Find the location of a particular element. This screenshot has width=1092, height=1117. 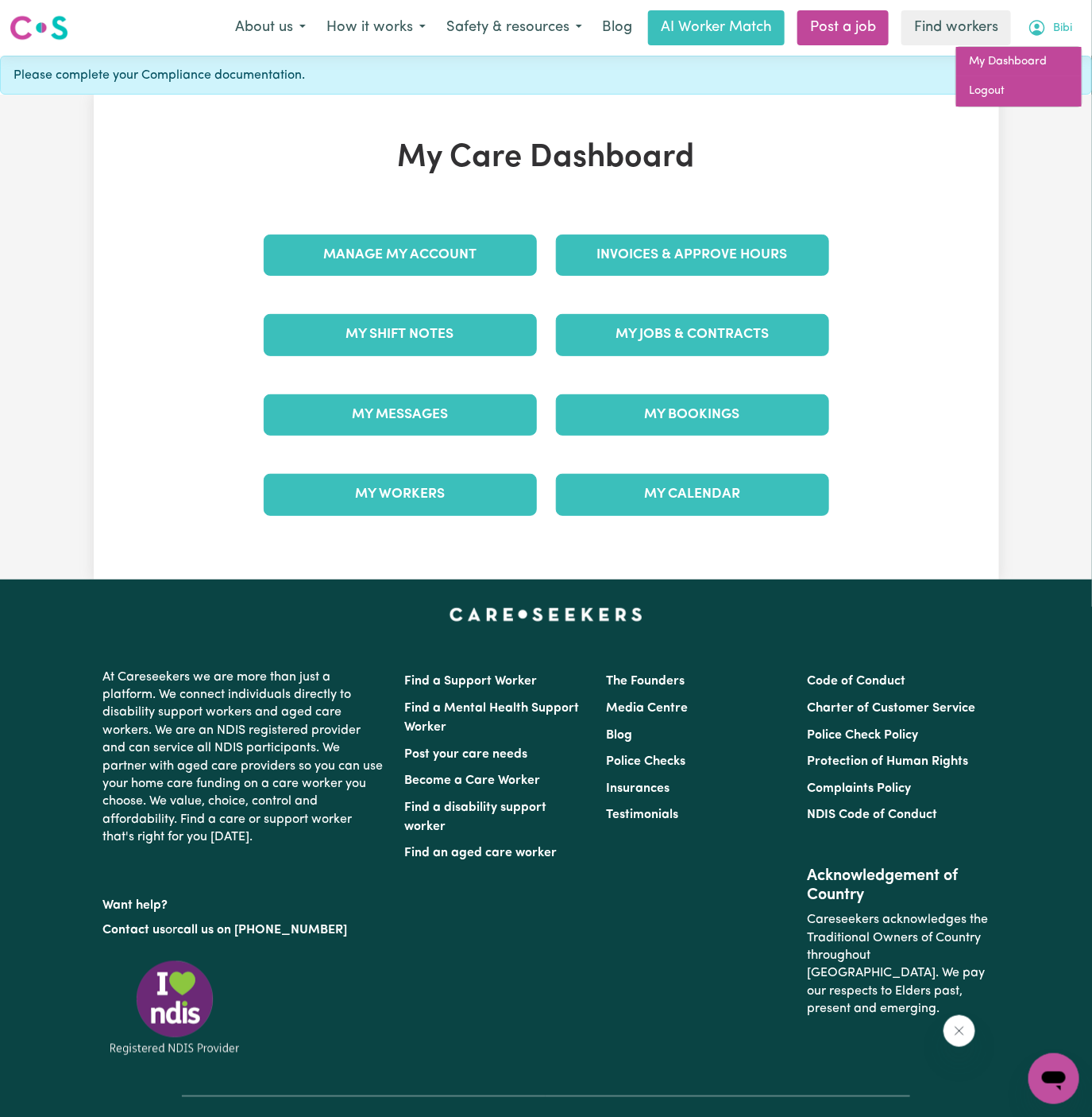

a: Careseekers home page is located at coordinates (546, 615).